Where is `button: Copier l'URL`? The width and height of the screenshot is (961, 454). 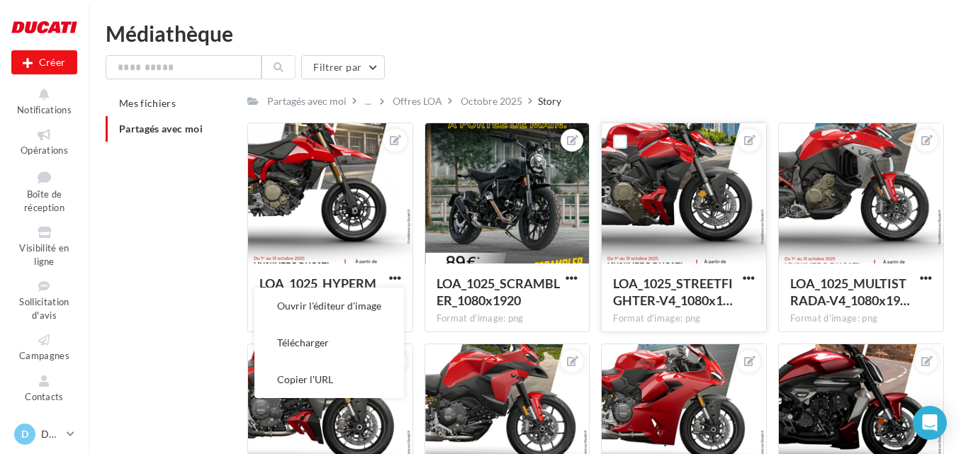 button: Copier l'URL is located at coordinates (329, 380).